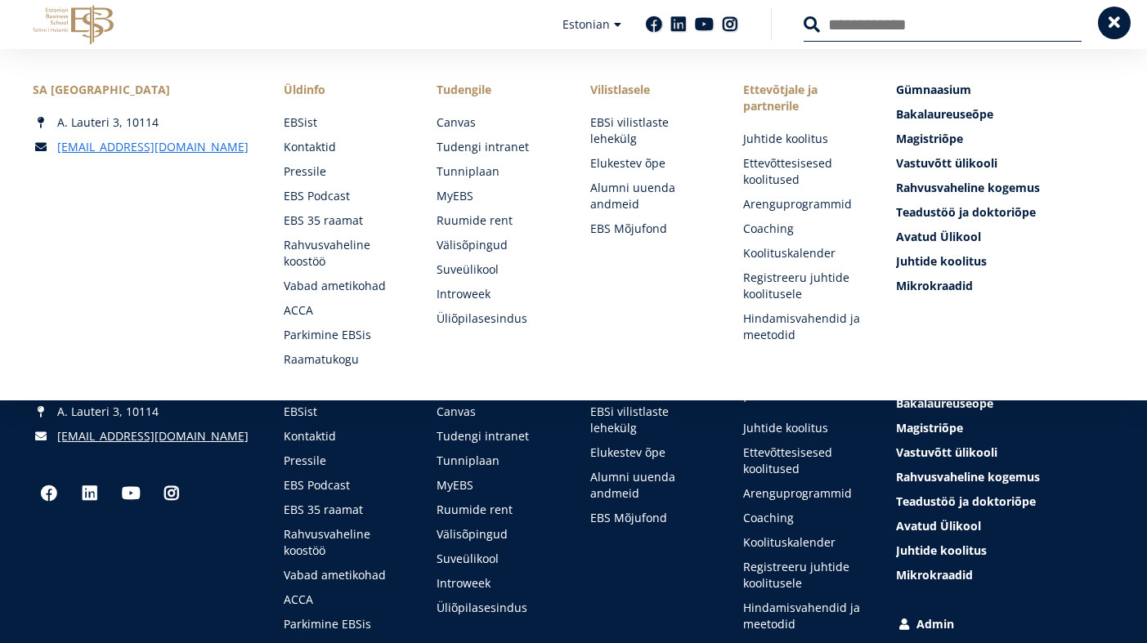  Describe the element at coordinates (496, 90) in the screenshot. I see `a: Tudengile` at that location.